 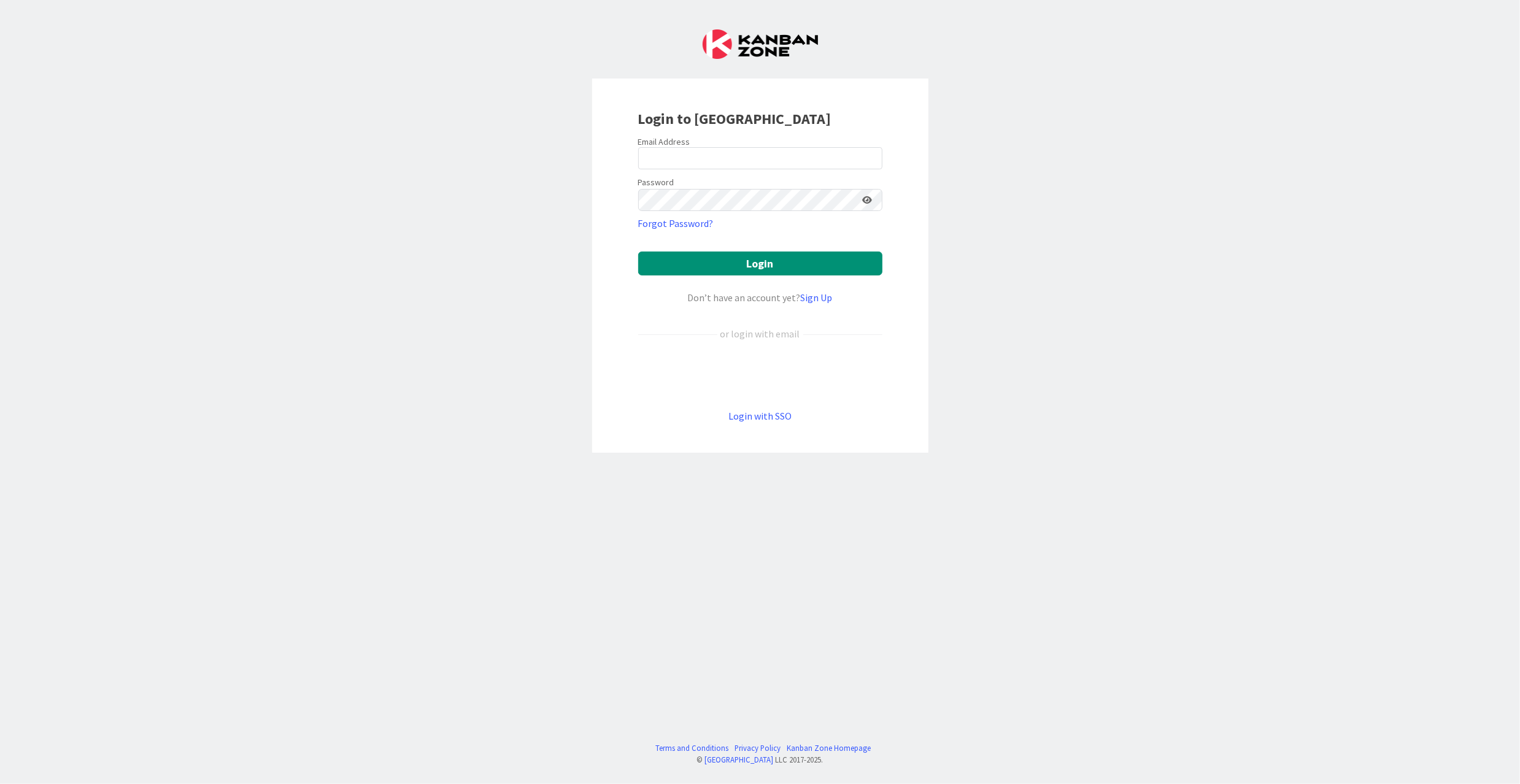 What do you see at coordinates (760, 760) in the screenshot?
I see `div: © LLC 2017- 2025 .` at bounding box center [760, 760].